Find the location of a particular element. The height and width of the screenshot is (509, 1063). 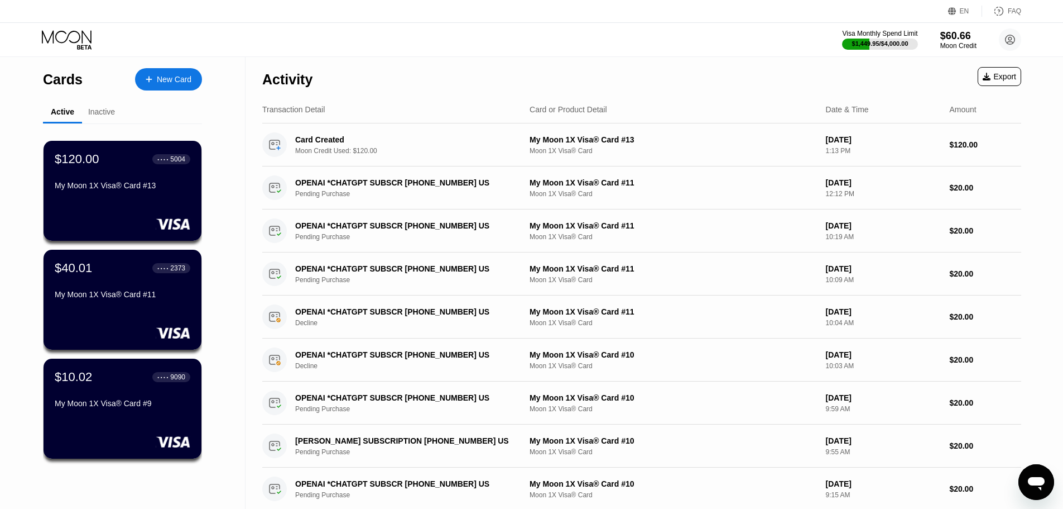

div: Cards is located at coordinates (63, 79).